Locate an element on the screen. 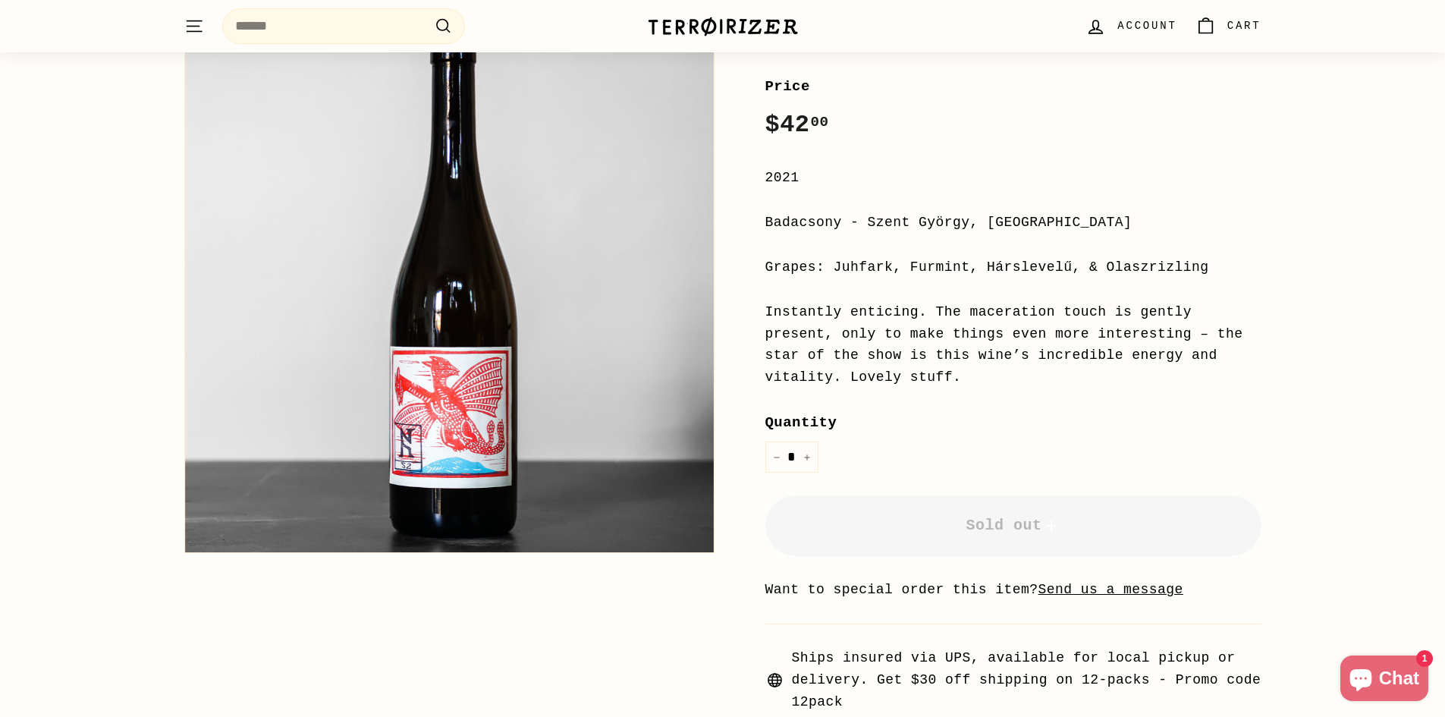  a: Cart is located at coordinates (1228, 26).